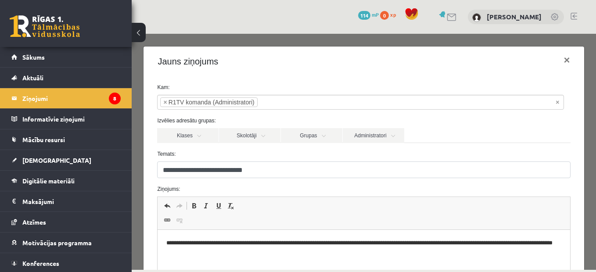 The width and height of the screenshot is (596, 272). I want to click on a: Atzīmes, so click(66, 222).